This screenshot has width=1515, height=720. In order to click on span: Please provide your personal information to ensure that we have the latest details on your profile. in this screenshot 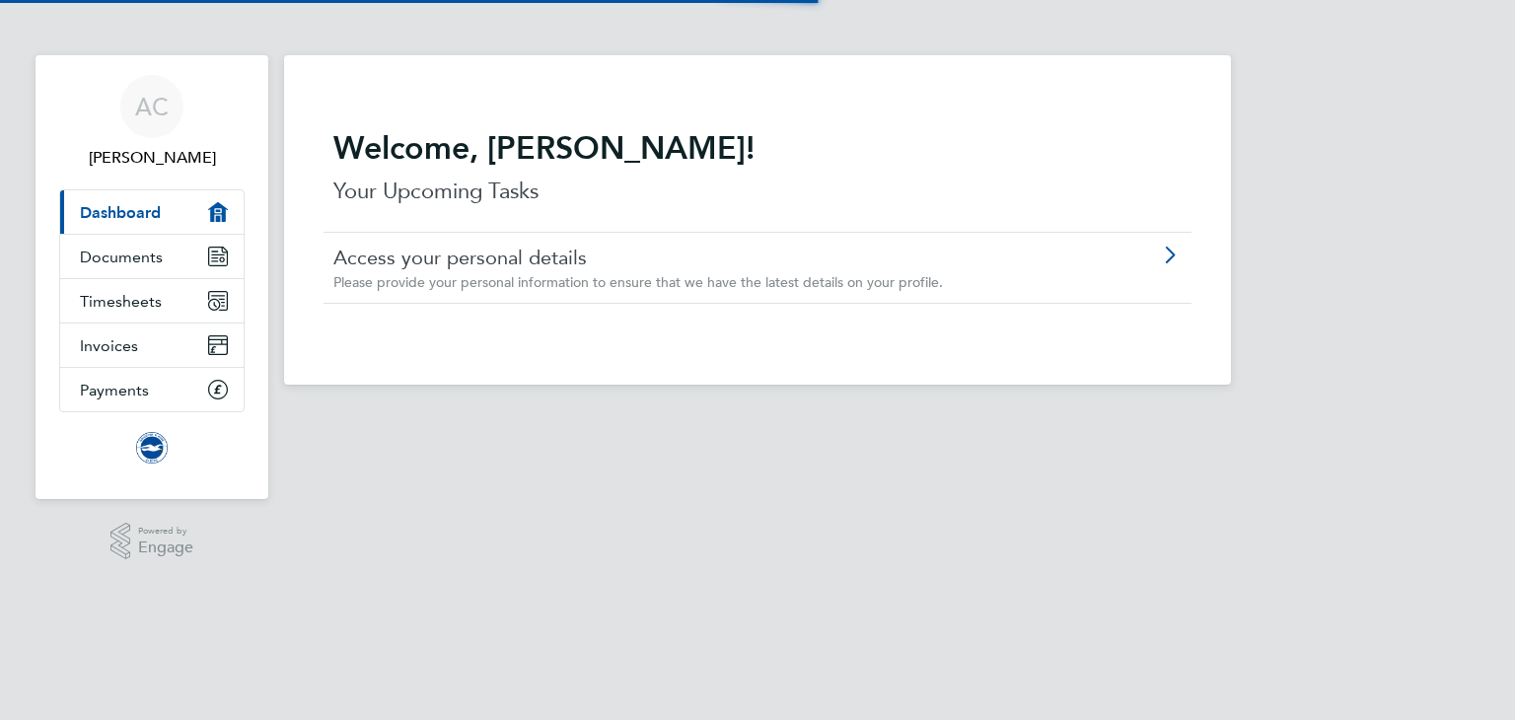, I will do `click(638, 282)`.